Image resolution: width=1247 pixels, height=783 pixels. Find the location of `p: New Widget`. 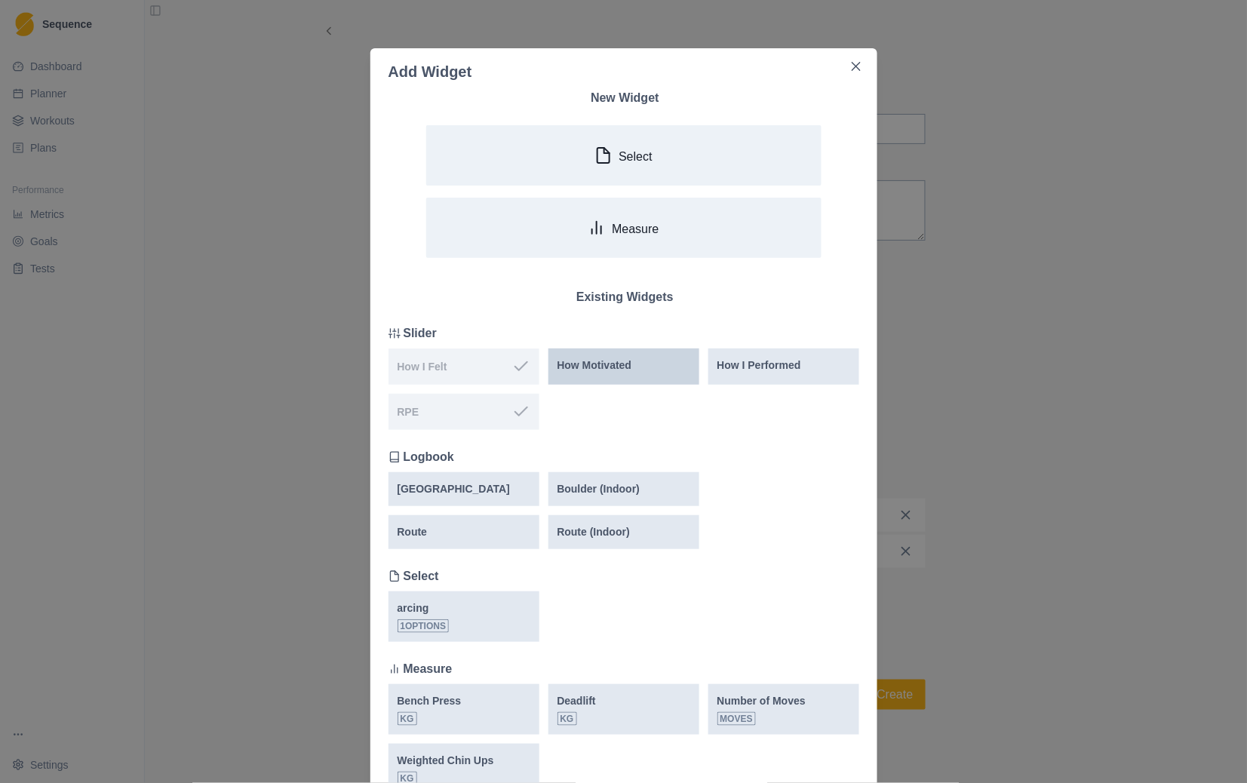

p: New Widget is located at coordinates (625, 98).